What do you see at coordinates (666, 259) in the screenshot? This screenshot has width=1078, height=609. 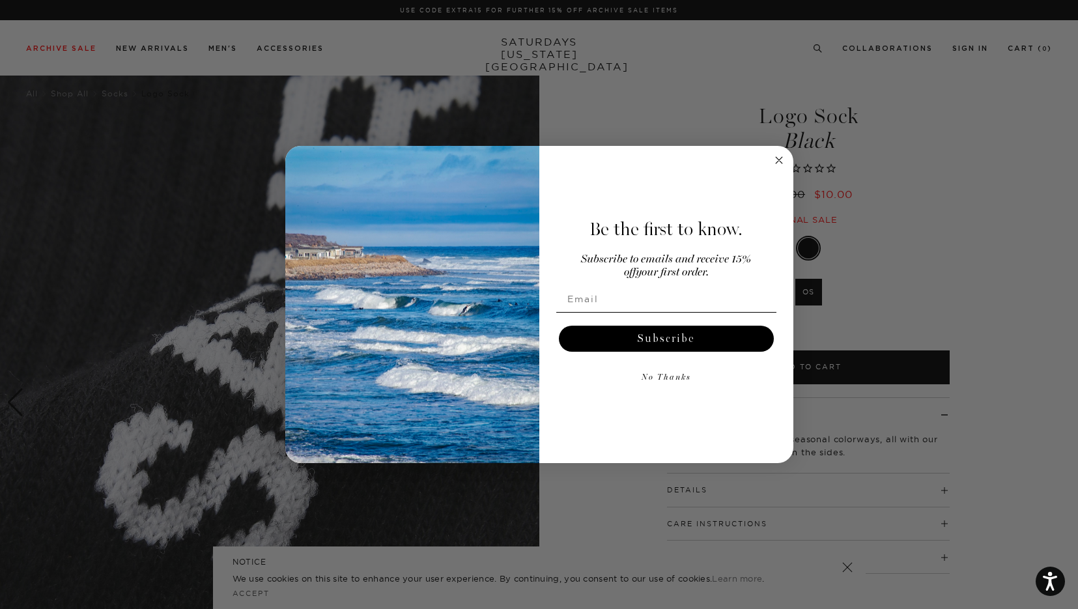 I see `span: Subscribe to emails and receive 15%` at bounding box center [666, 259].